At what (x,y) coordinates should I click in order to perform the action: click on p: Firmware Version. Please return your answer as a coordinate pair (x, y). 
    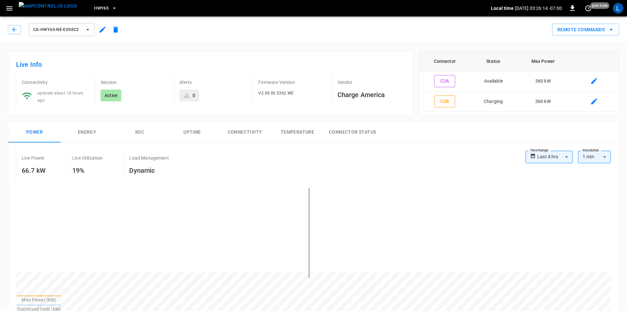
    Looking at the image, I should click on (292, 82).